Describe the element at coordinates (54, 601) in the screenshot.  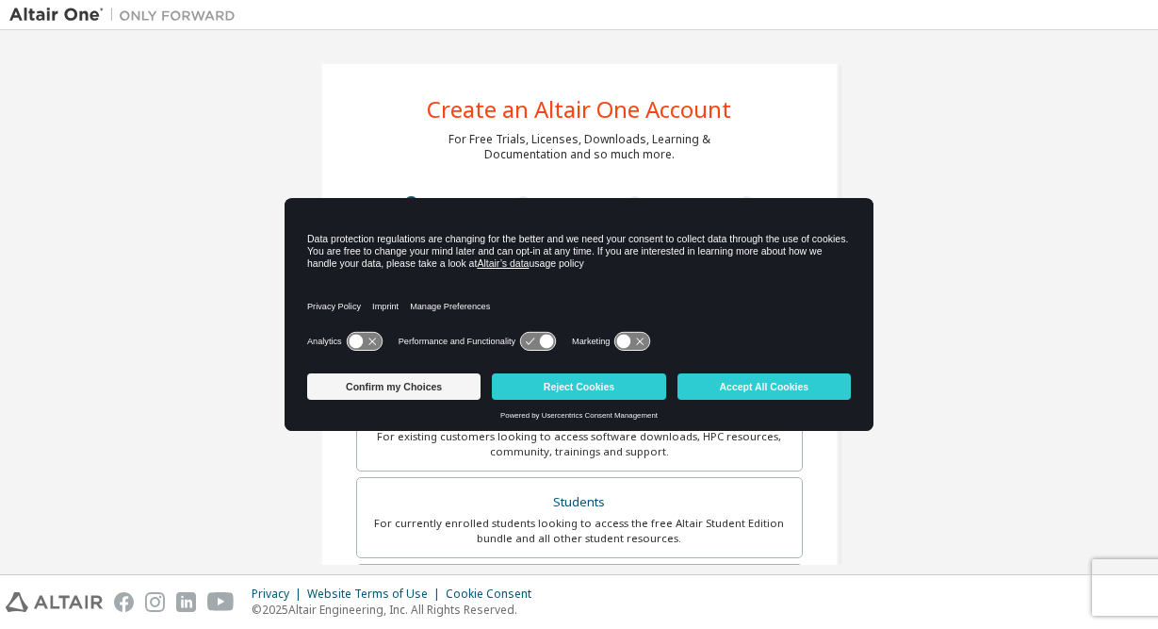
I see `img: altair_logo.svg` at that location.